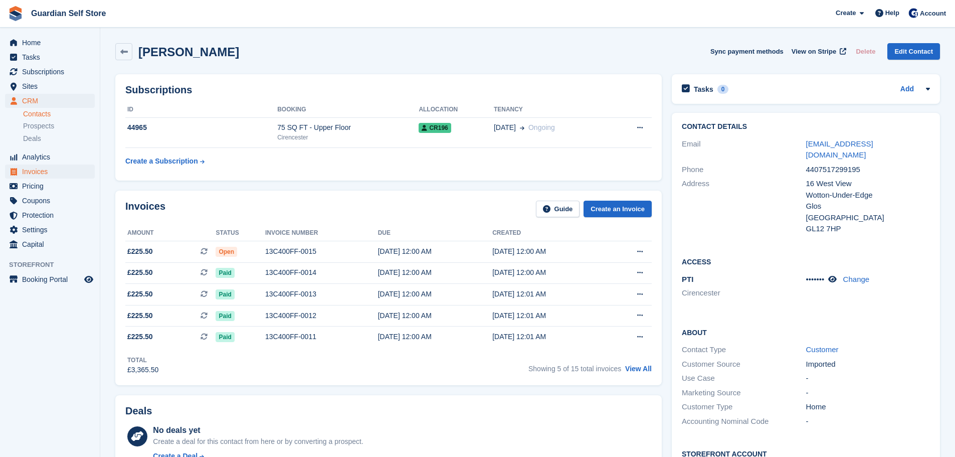 This screenshot has height=457, width=955. What do you see at coordinates (688, 279) in the screenshot?
I see `span: PTI` at bounding box center [688, 279].